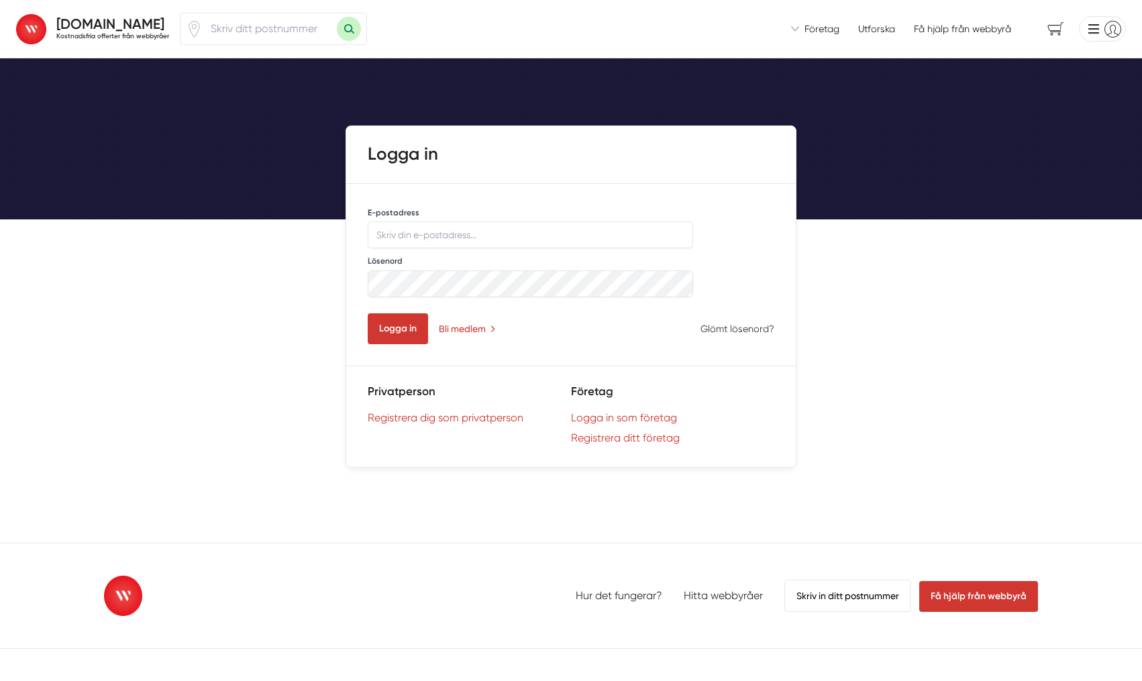 The width and height of the screenshot is (1142, 681). Describe the element at coordinates (847, 596) in the screenshot. I see `span: Skriv in ditt postnummer` at that location.